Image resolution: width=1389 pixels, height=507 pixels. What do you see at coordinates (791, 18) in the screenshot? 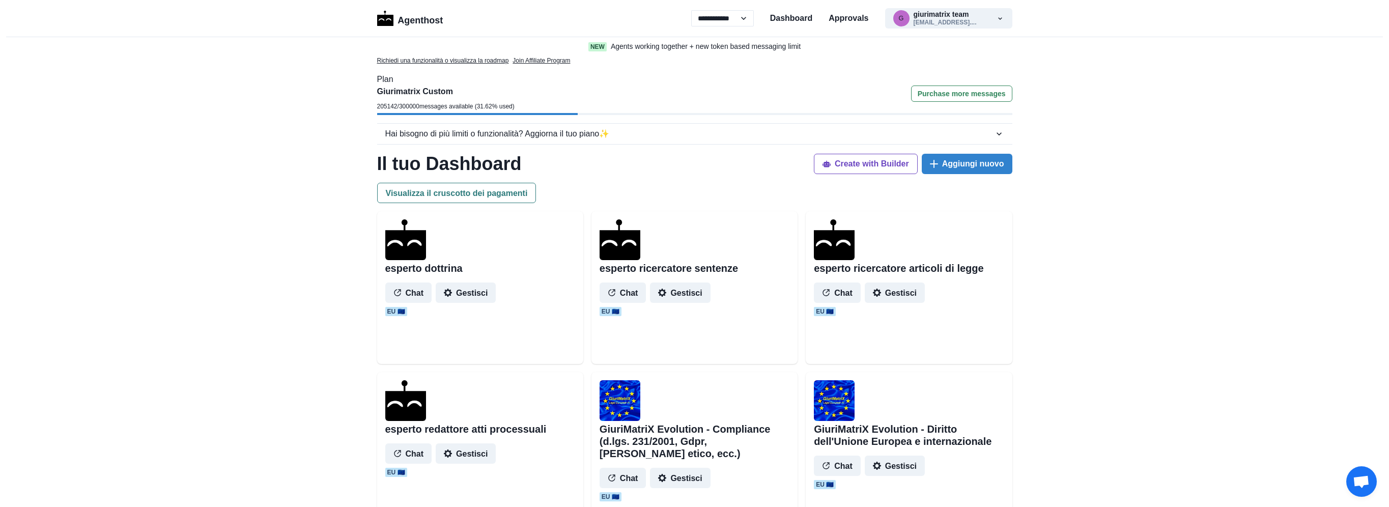
I see `p: Dashboard` at bounding box center [791, 18].